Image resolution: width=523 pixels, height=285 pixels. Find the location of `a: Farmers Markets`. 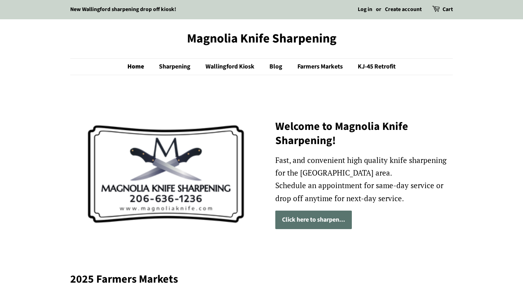

a: Farmers Markets is located at coordinates (321, 67).